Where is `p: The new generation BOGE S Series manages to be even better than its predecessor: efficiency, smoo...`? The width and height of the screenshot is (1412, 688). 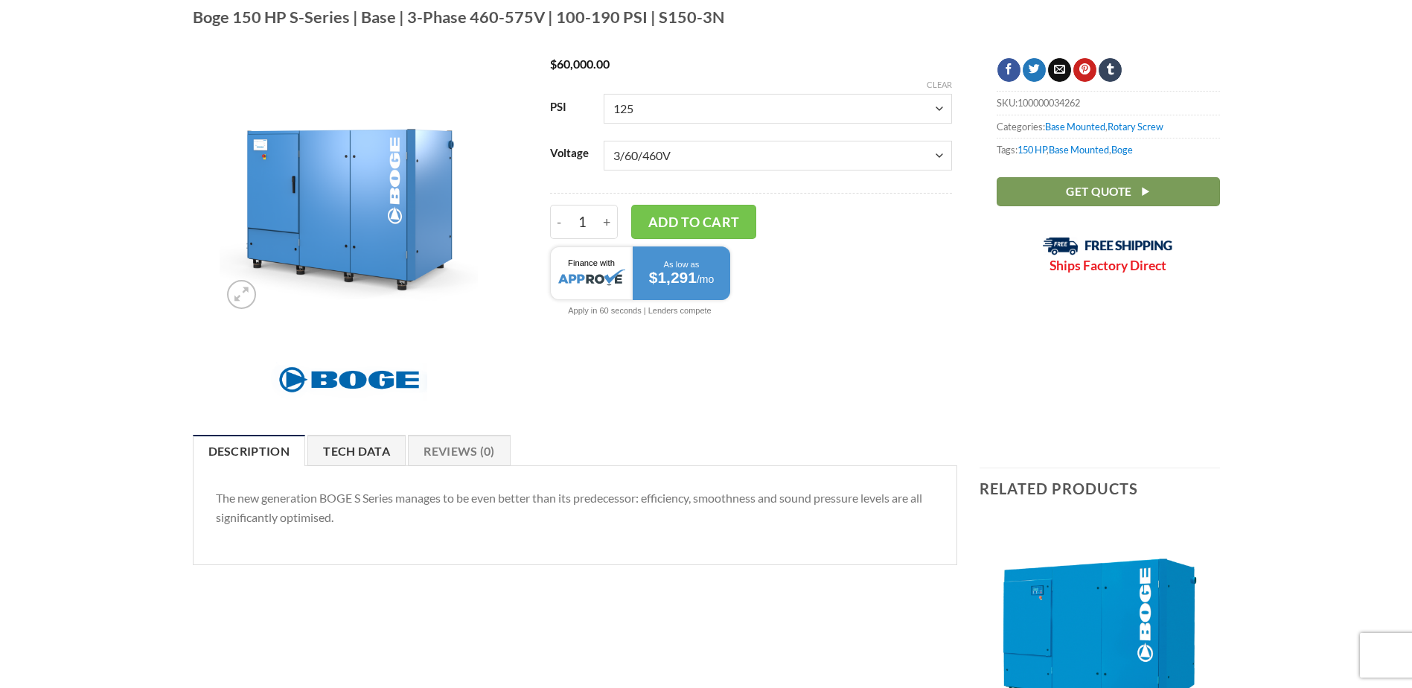 p: The new generation BOGE S Series manages to be even better than its predecessor: efficiency, smoo... is located at coordinates (575, 507).